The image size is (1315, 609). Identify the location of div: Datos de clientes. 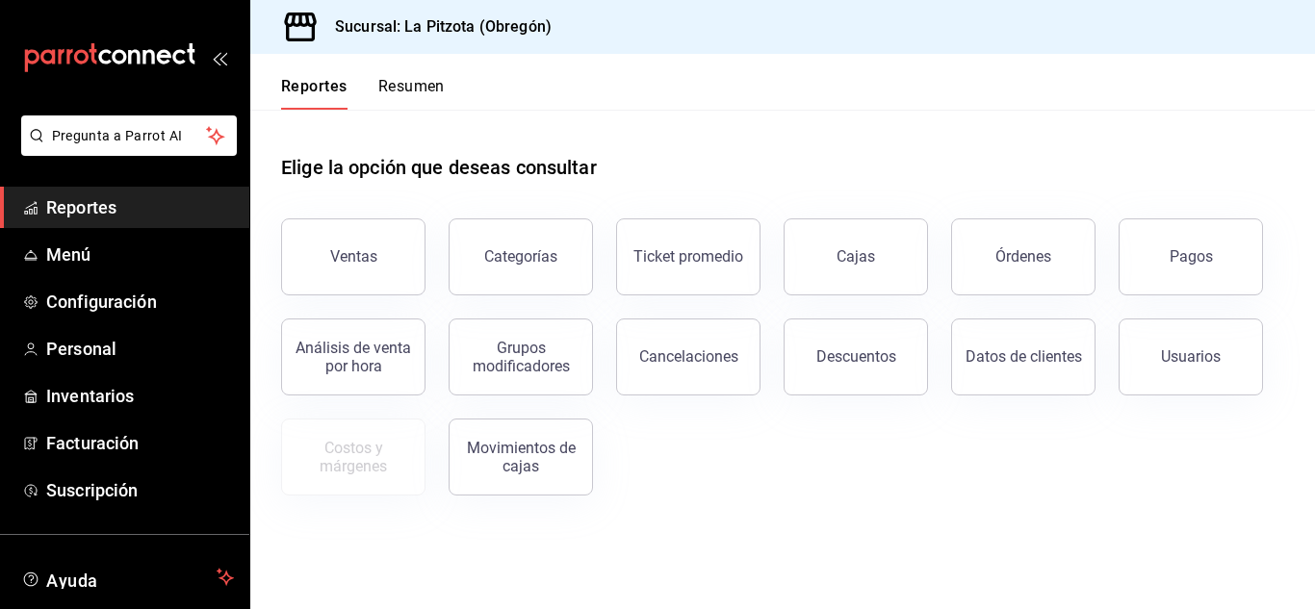
(1023, 356).